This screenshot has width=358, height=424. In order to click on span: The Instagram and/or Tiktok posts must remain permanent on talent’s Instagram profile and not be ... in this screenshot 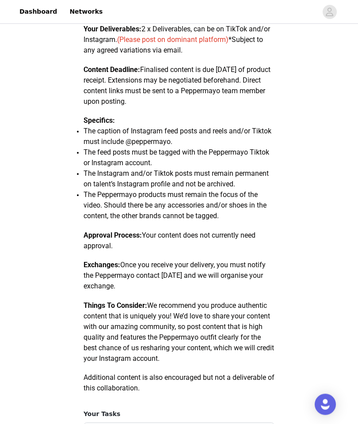, I will do `click(176, 179)`.